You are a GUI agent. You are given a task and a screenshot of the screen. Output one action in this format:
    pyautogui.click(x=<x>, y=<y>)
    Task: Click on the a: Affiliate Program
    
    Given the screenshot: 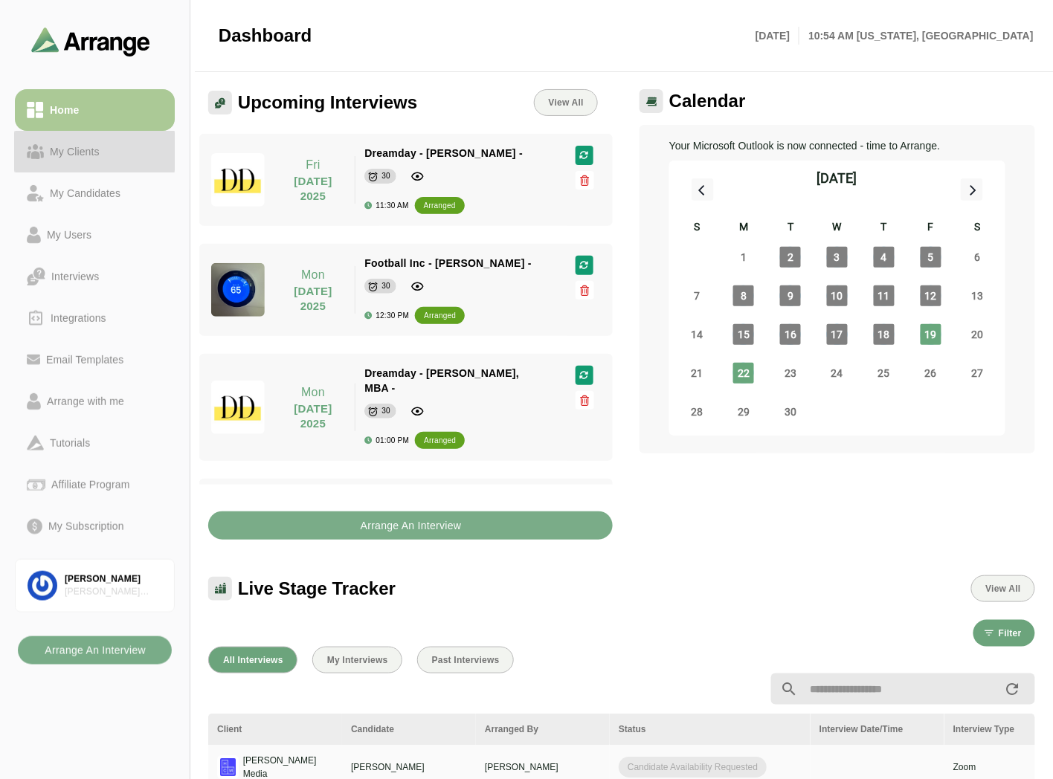 What is the action you would take?
    pyautogui.click(x=94, y=485)
    